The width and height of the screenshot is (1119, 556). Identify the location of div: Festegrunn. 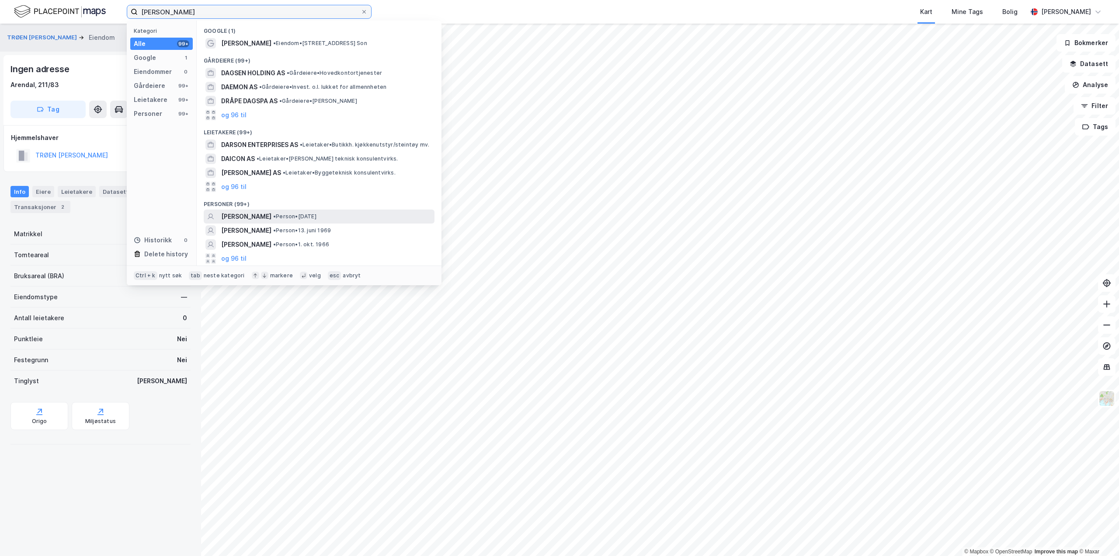
(31, 360).